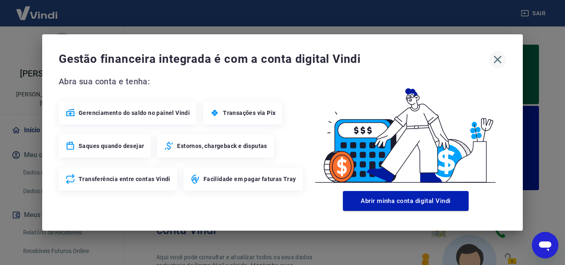 This screenshot has height=265, width=565. Describe the element at coordinates (134, 113) in the screenshot. I see `span: Gerenciamento do saldo no painel Vindi` at that location.